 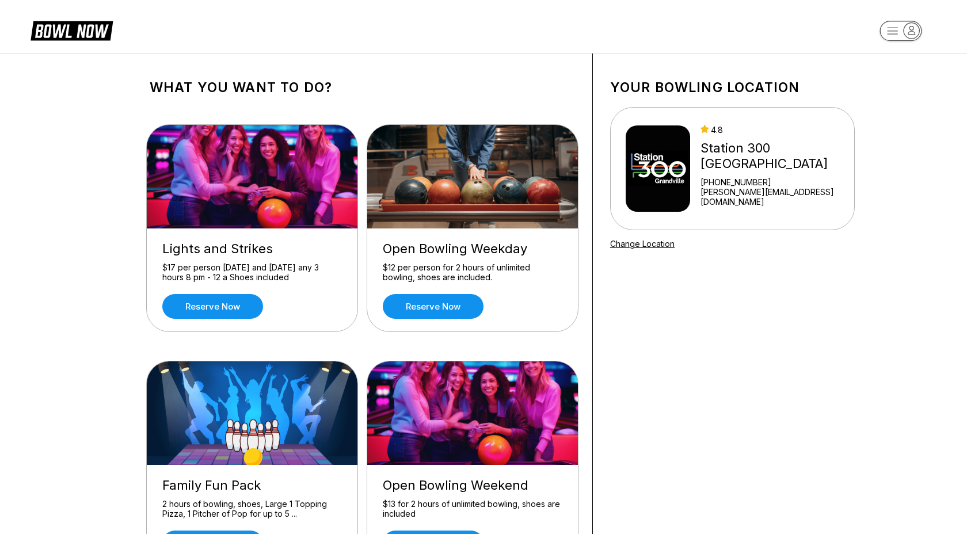 What do you see at coordinates (253, 413) in the screenshot?
I see `img: Family Fun Pack` at bounding box center [253, 413].